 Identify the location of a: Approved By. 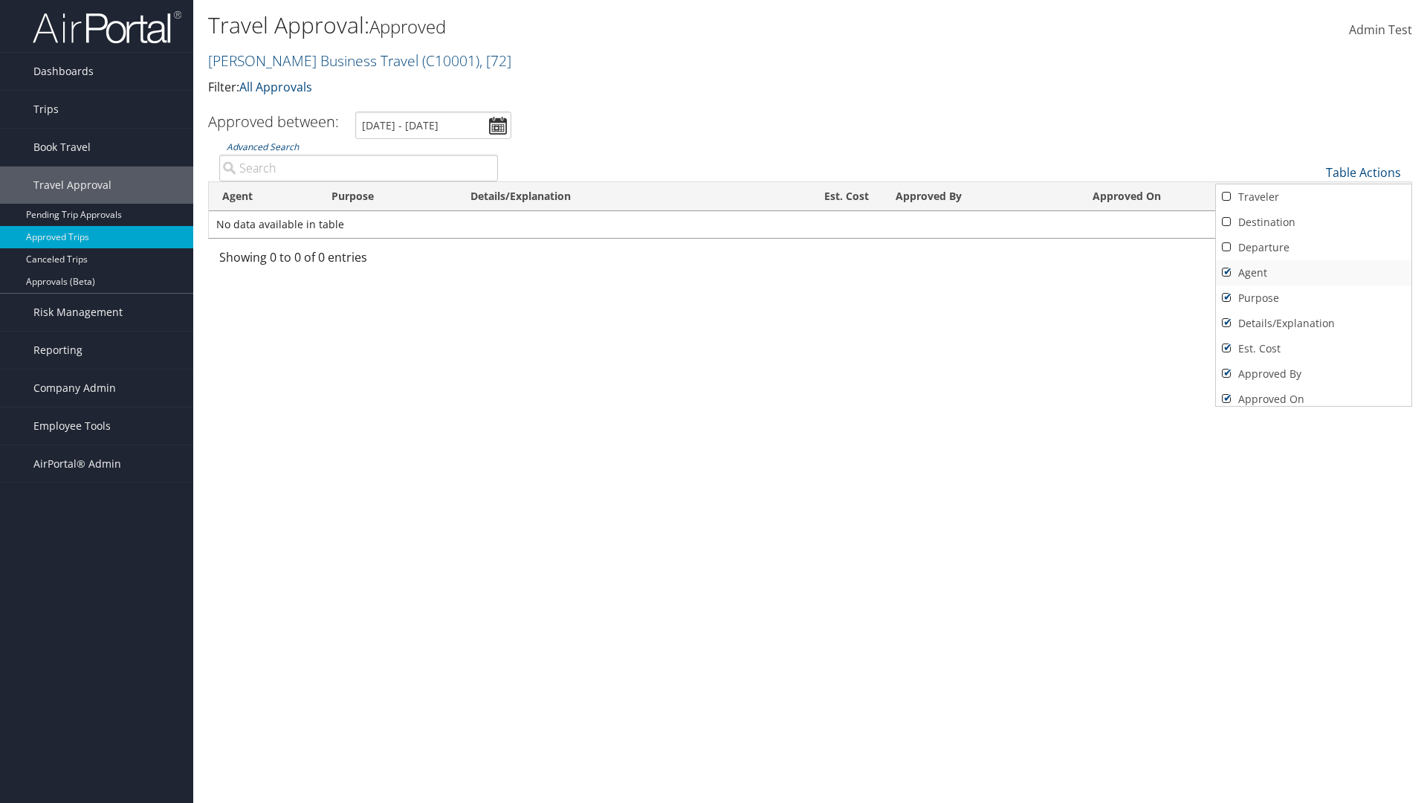
(1313, 374).